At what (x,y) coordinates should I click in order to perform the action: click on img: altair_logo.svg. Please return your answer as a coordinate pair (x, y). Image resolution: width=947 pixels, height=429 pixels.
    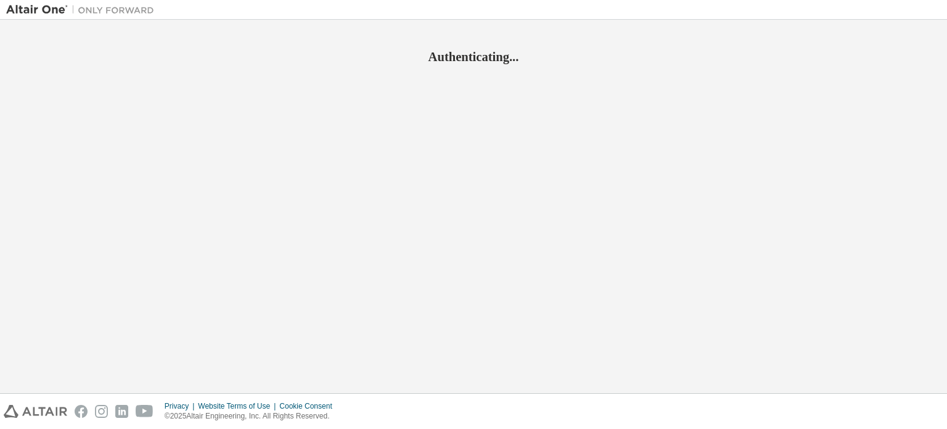
    Looking at the image, I should click on (35, 411).